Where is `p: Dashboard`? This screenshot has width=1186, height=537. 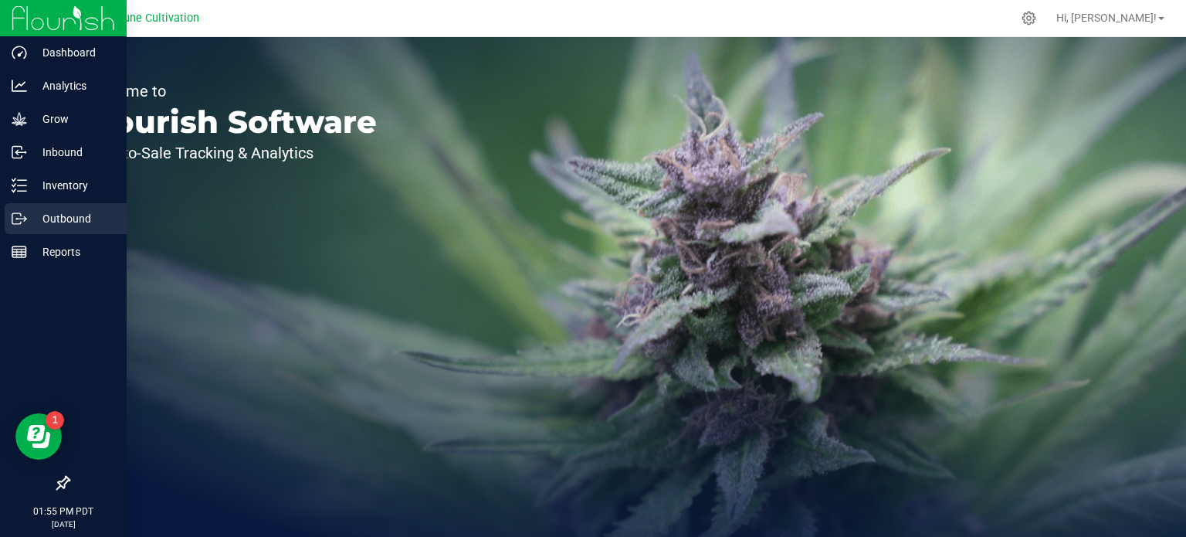 p: Dashboard is located at coordinates (73, 53).